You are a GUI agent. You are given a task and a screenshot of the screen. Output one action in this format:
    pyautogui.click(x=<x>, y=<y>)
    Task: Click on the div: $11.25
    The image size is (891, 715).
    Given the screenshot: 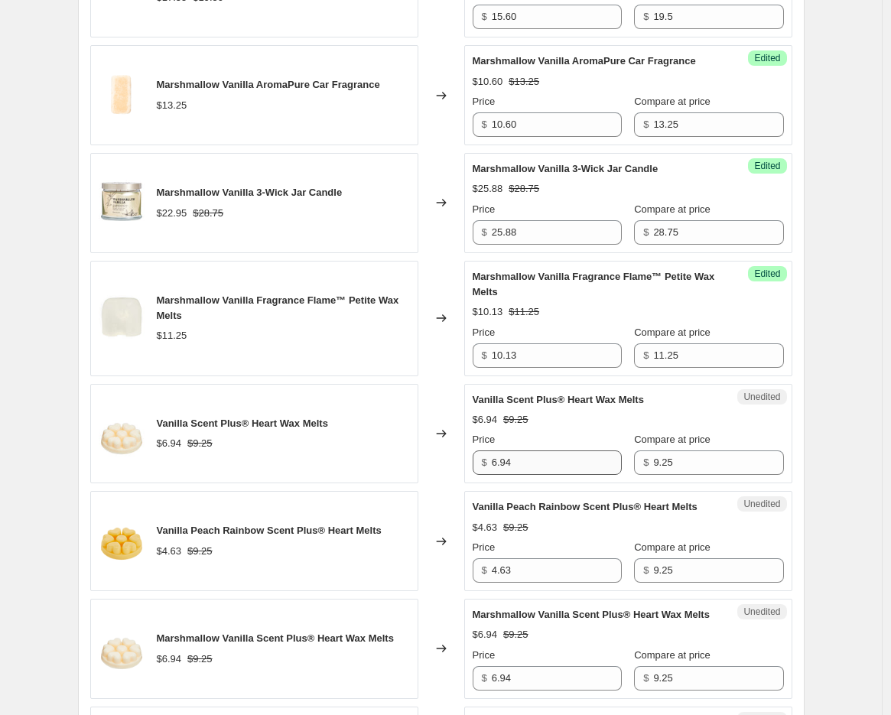 What is the action you would take?
    pyautogui.click(x=172, y=336)
    